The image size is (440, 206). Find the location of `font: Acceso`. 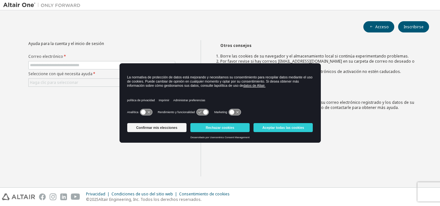

font: Acceso is located at coordinates (382, 27).